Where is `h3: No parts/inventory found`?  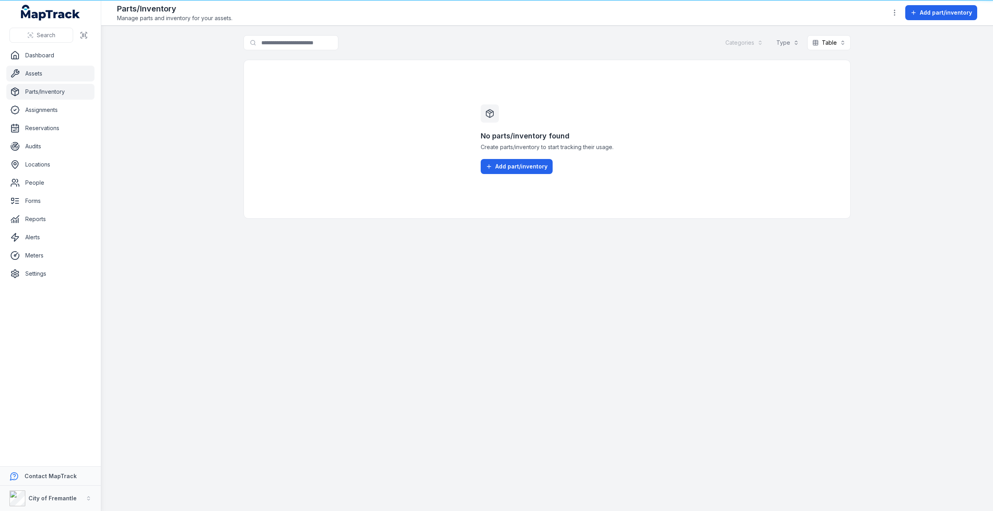
h3: No parts/inventory found is located at coordinates (547, 136).